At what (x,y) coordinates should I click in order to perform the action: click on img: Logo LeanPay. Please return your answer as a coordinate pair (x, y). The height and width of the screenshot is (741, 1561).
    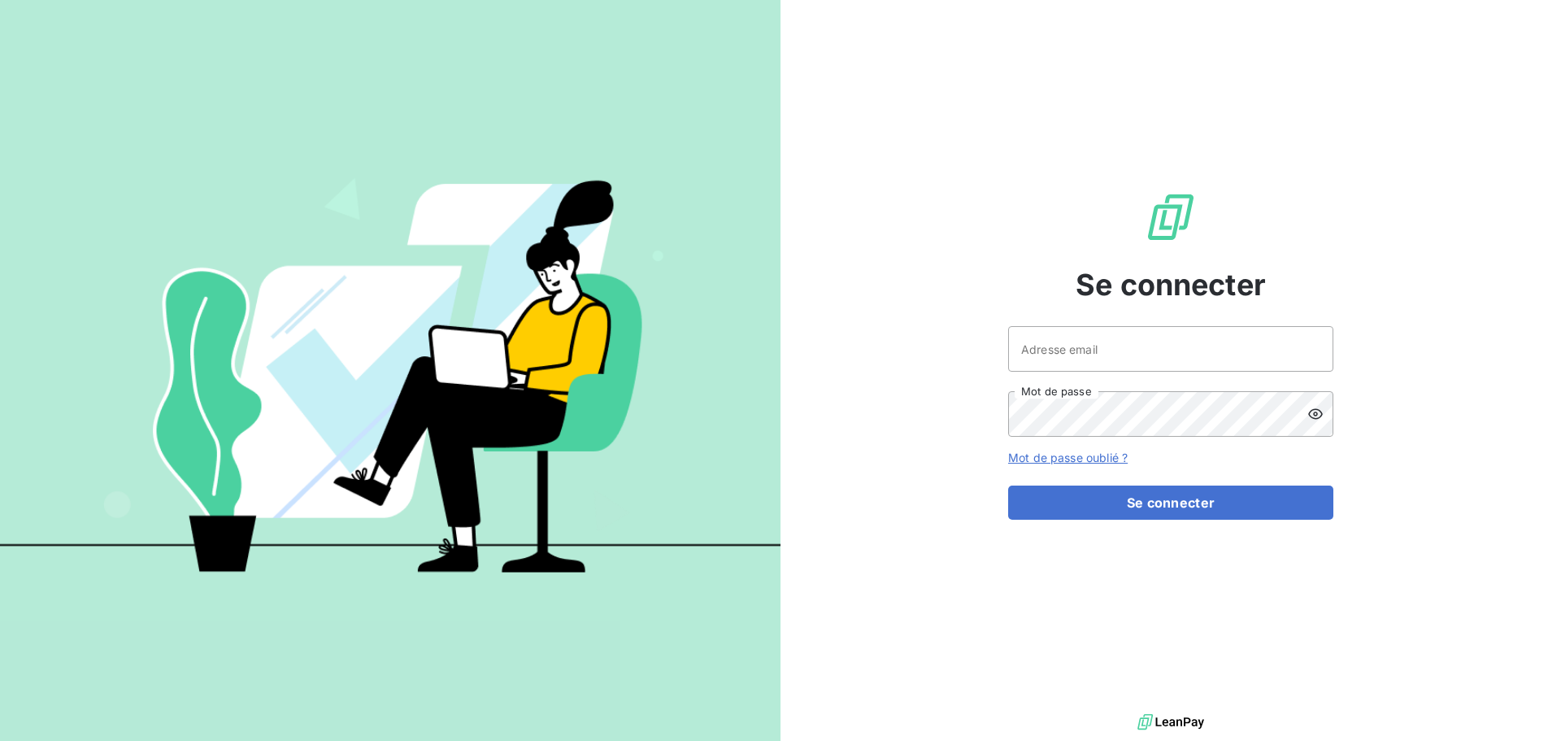
    Looking at the image, I should click on (1171, 217).